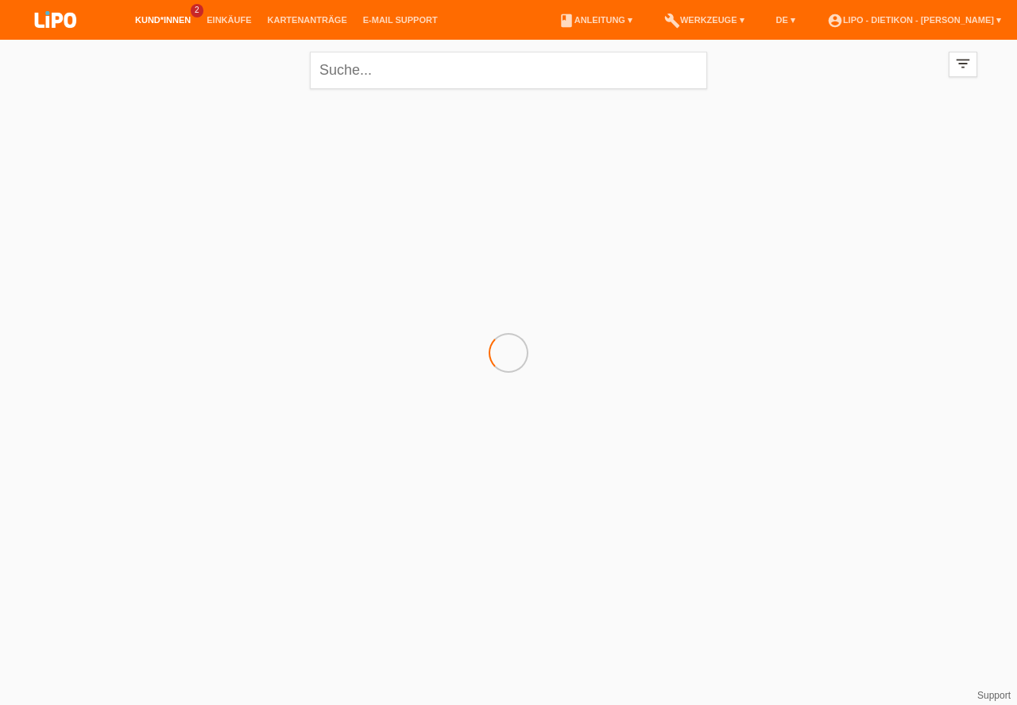 This screenshot has width=1017, height=705. I want to click on i: build, so click(672, 21).